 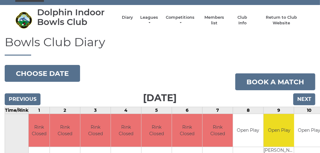 What do you see at coordinates (160, 46) in the screenshot?
I see `h1: Bowls Club Diary` at bounding box center [160, 46].